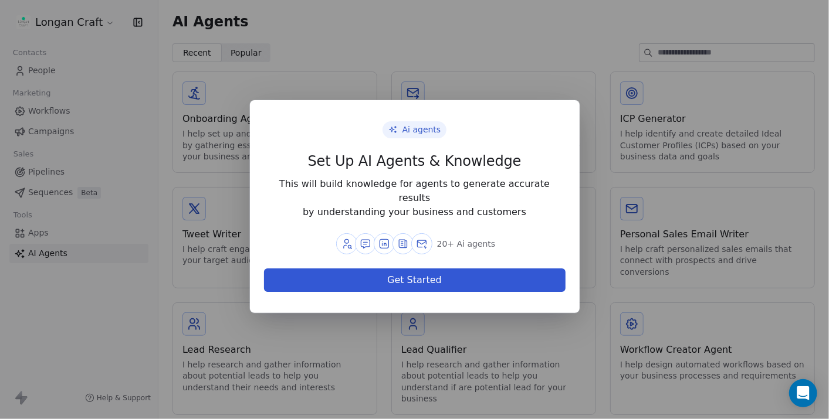 This screenshot has height=419, width=829. Describe the element at coordinates (415, 161) in the screenshot. I see `div: Set Up AI Agents & Knowledge` at that location.